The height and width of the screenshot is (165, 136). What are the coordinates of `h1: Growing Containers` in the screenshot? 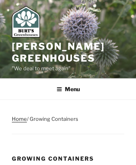 It's located at (68, 158).